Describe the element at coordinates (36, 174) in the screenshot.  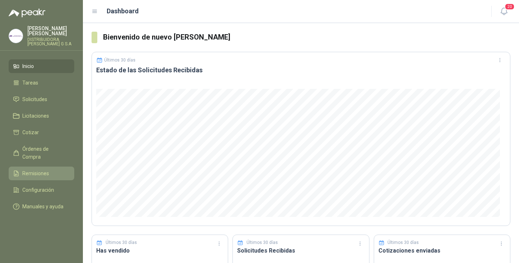
I see `span: Remisiones` at that location.